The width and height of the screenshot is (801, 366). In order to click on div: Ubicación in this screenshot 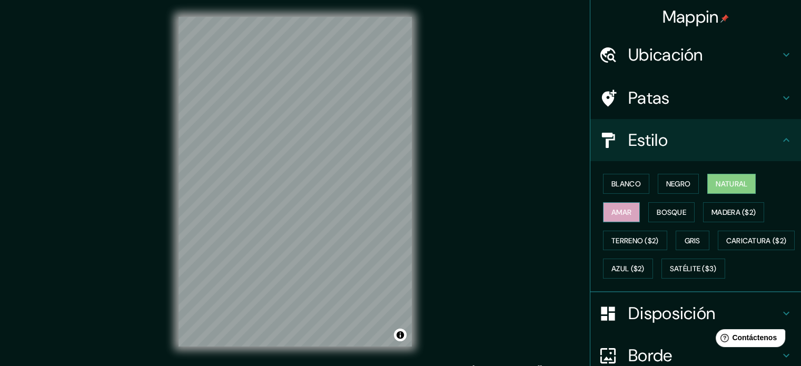, I will do `click(696, 55)`.